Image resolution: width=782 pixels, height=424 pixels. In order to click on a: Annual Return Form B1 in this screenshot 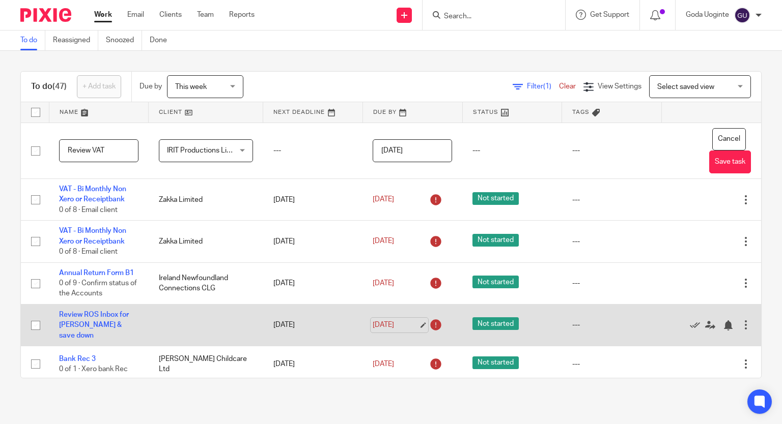, I will do `click(96, 273)`.